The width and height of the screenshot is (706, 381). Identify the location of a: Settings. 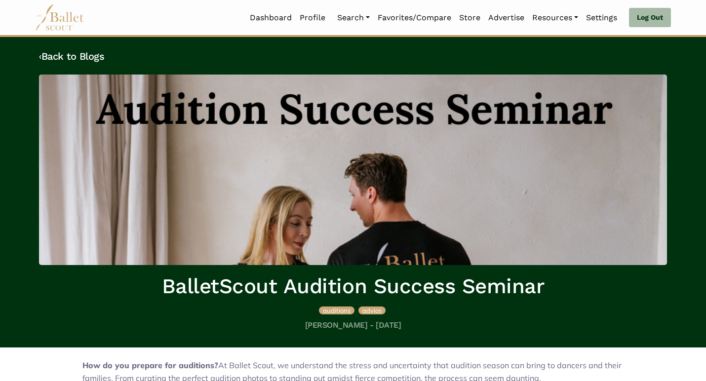
(601, 18).